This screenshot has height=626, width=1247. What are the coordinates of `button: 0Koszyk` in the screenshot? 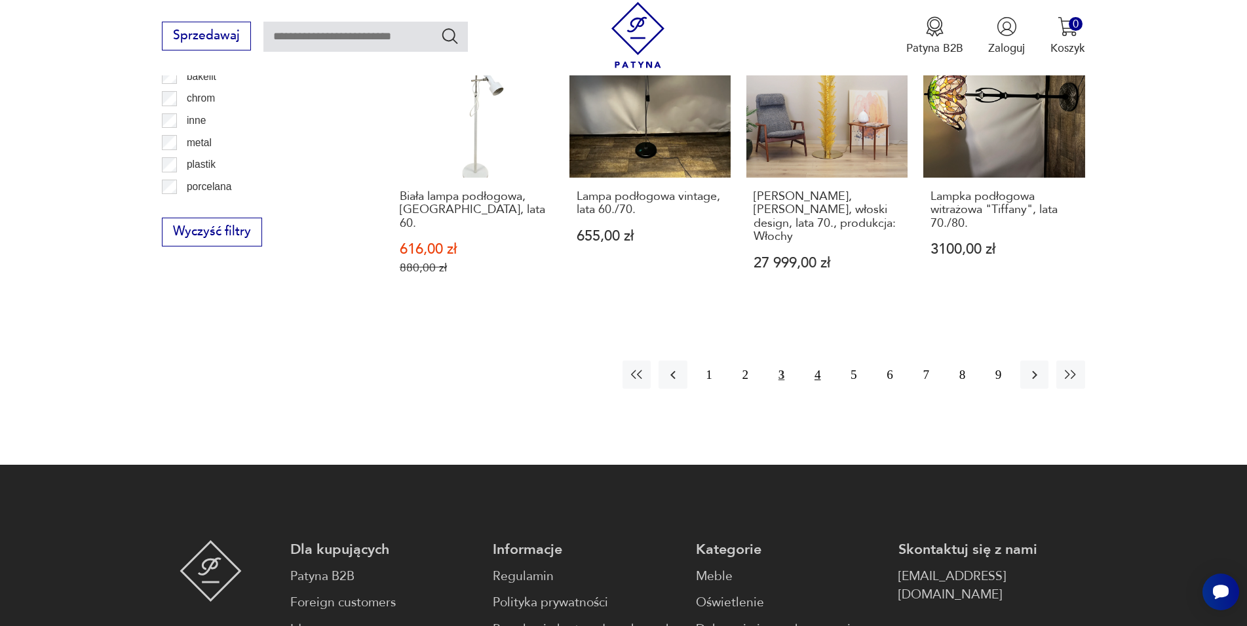 It's located at (1068, 36).